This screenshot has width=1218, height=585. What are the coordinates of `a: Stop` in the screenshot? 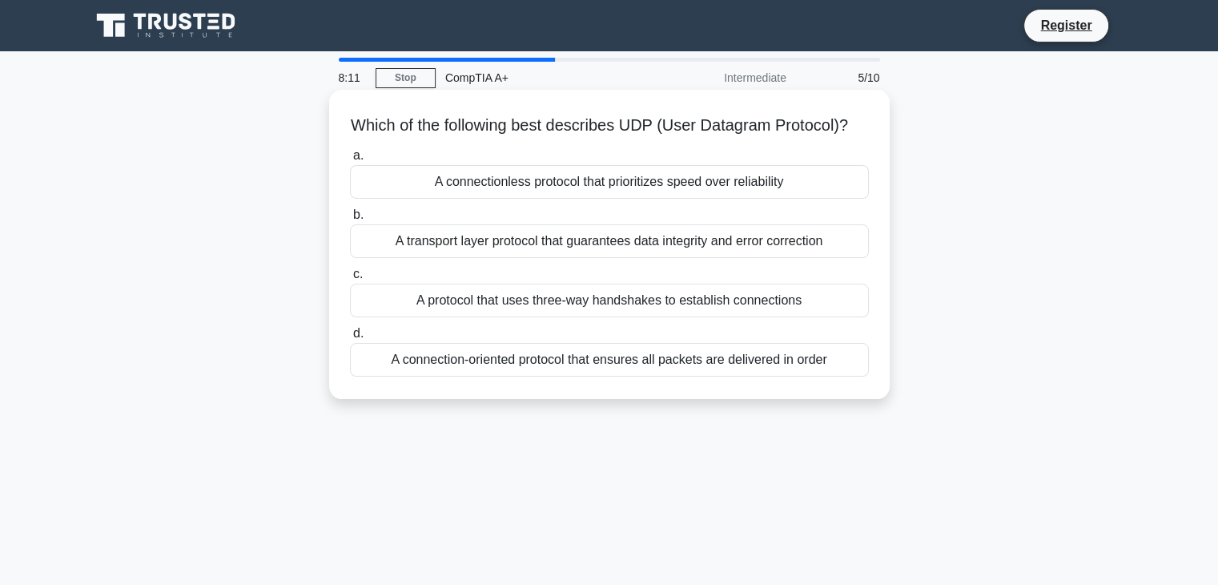 It's located at (405, 78).